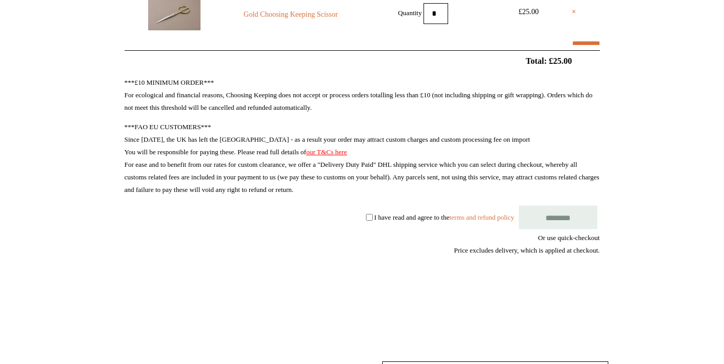 The height and width of the screenshot is (364, 724). Describe the element at coordinates (444, 217) in the screenshot. I see `label: I have read and agree to the` at that location.